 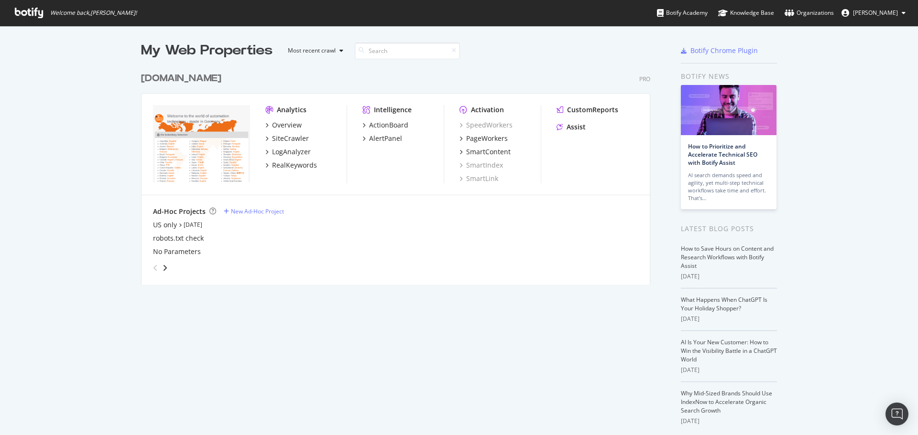 What do you see at coordinates (485, 152) in the screenshot?
I see `a: SmartContent` at bounding box center [485, 152].